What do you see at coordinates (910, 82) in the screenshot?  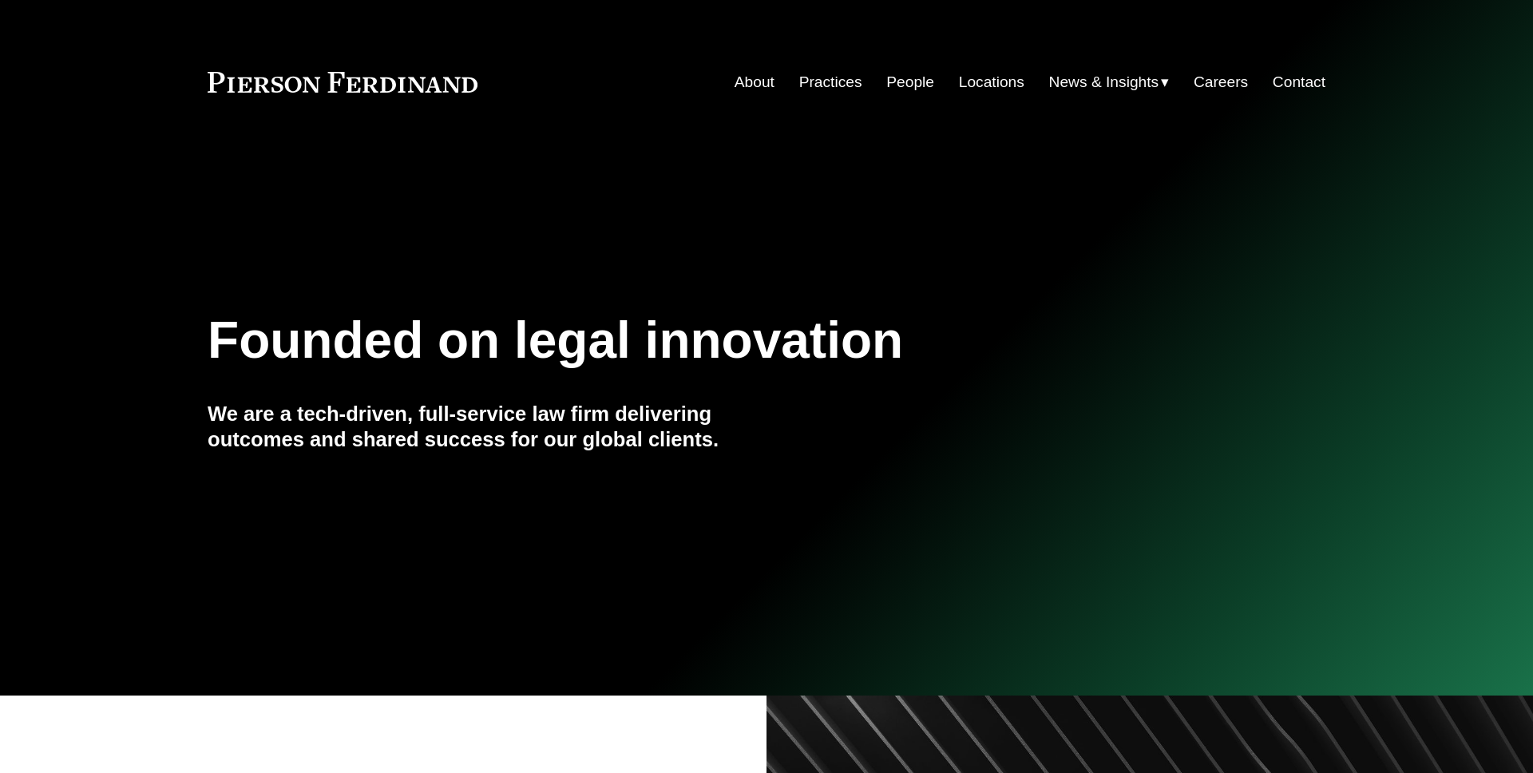 I see `a: People` at bounding box center [910, 82].